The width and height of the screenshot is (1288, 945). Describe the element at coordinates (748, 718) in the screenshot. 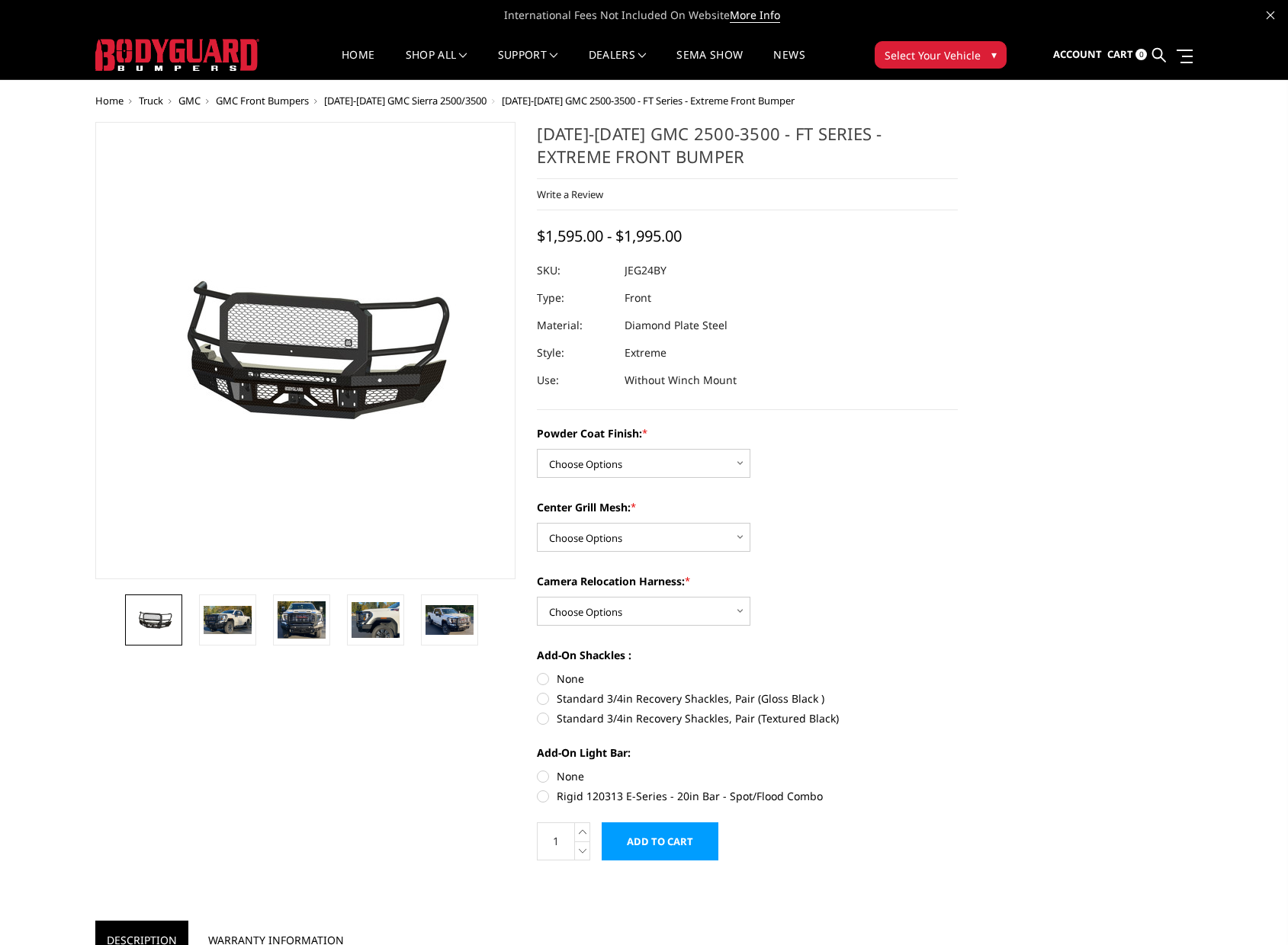

I see `label: Standard 3/4in Recovery Shackles, Pair (Textured Black)` at that location.